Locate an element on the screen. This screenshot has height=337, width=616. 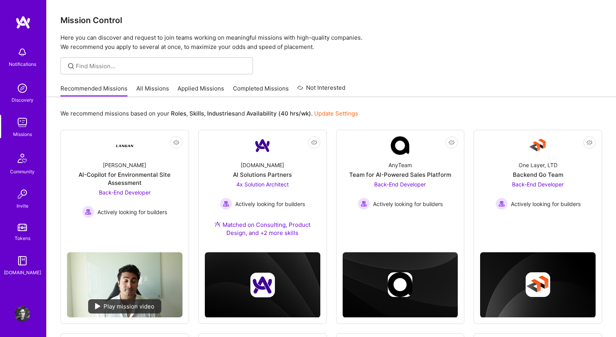
img: discovery is located at coordinates (22, 88).